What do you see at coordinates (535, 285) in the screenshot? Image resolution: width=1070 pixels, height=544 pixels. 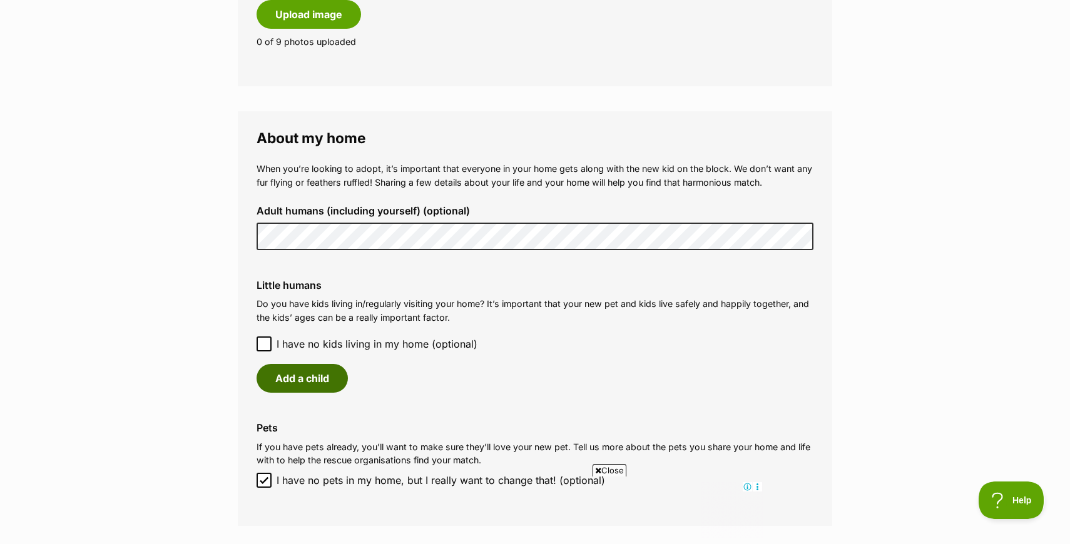 I see `label: Little humans` at bounding box center [535, 285].